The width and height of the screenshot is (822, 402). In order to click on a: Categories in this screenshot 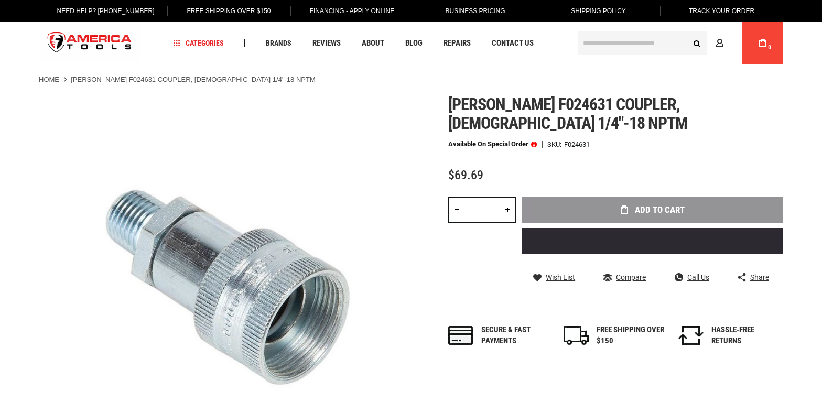, I will do `click(199, 43)`.